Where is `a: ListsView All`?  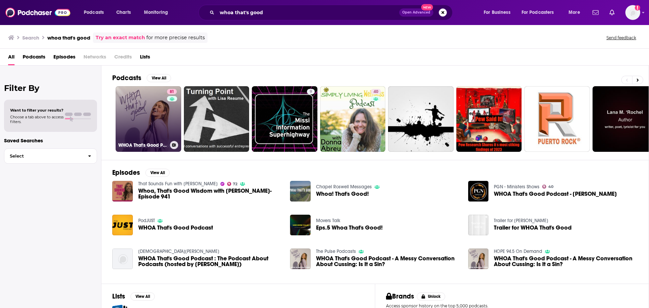
a: ListsView All is located at coordinates (133, 296).